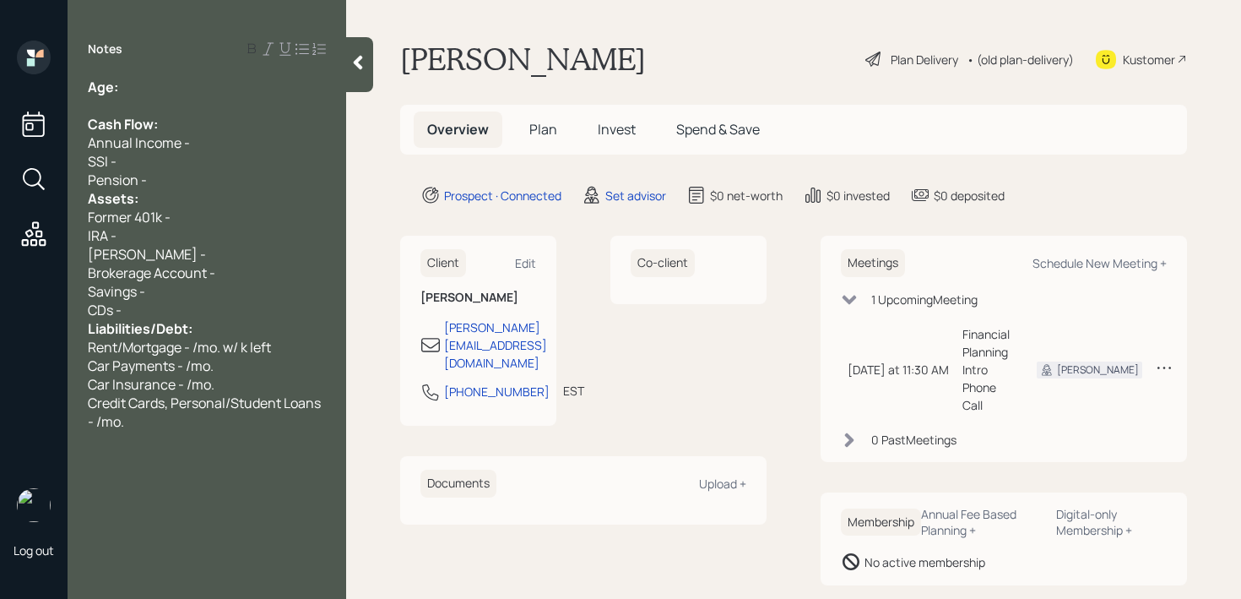 The width and height of the screenshot is (1241, 599). I want to click on div: Log out, so click(34, 550).